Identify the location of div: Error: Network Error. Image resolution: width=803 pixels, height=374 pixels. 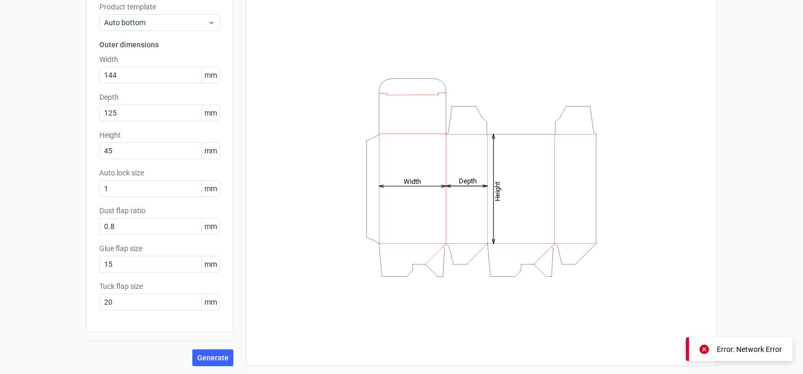
(749, 349).